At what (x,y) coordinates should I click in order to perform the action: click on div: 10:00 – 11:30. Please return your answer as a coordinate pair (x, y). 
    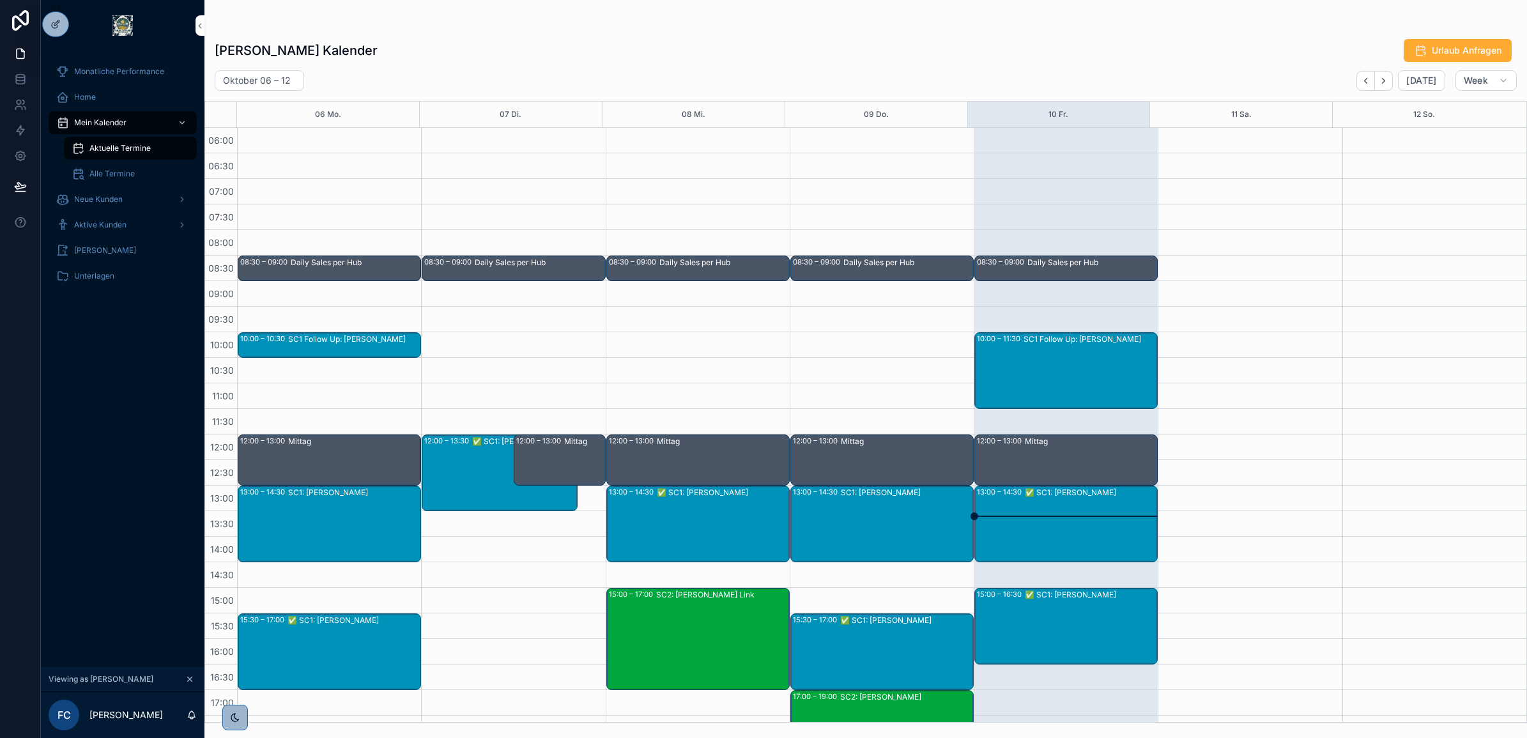
    Looking at the image, I should click on (1000, 339).